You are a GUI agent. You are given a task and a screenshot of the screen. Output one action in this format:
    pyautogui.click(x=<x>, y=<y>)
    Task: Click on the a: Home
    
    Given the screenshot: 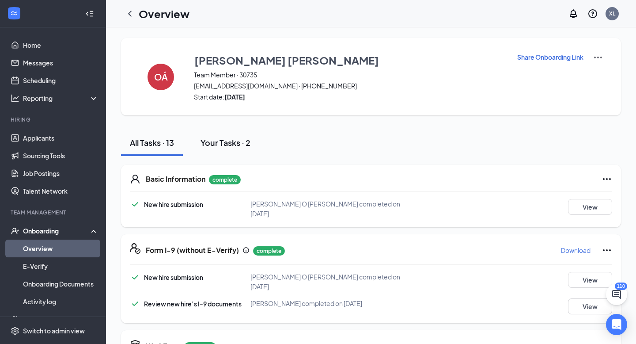 What is the action you would take?
    pyautogui.click(x=61, y=45)
    